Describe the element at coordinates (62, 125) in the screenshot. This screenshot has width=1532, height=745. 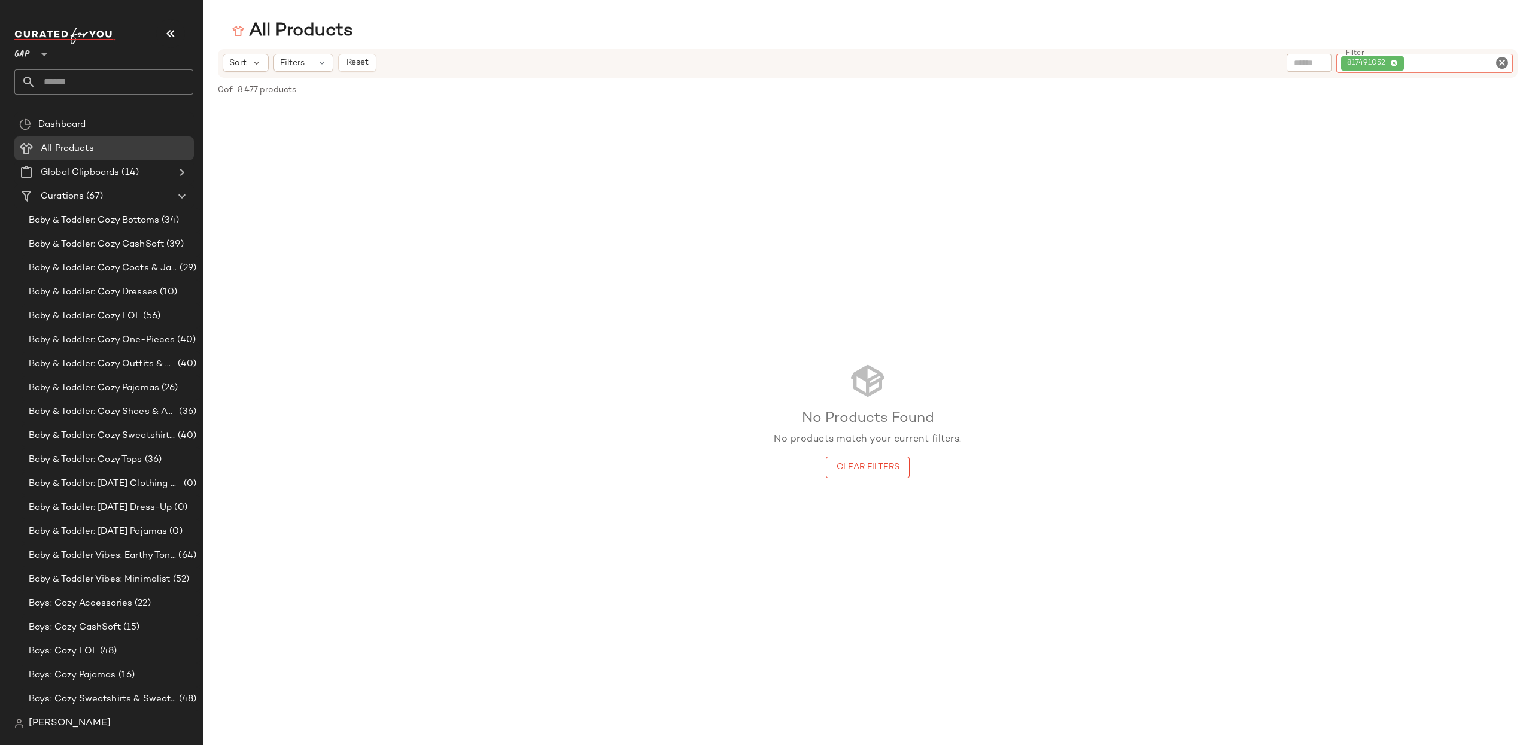
I see `span: Dashboard` at that location.